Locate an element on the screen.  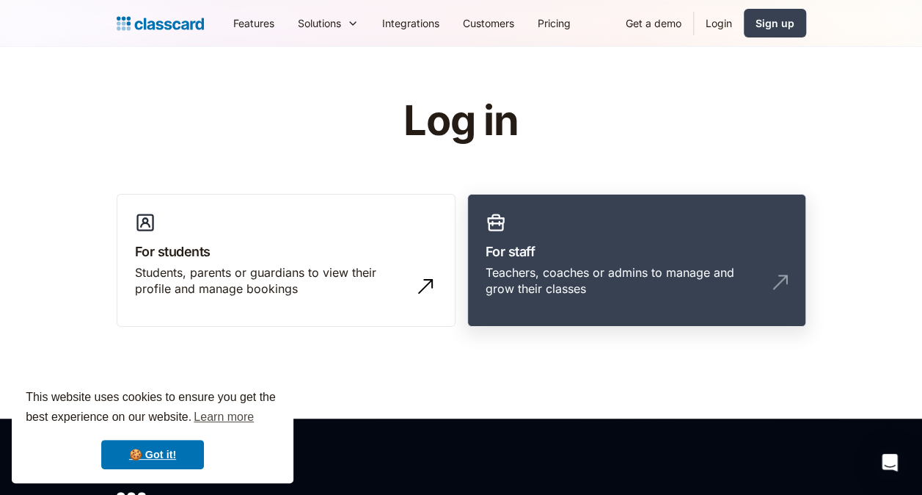
span: This website uses cookies to ensure you get the best experience on our website. is located at coordinates (153, 408).